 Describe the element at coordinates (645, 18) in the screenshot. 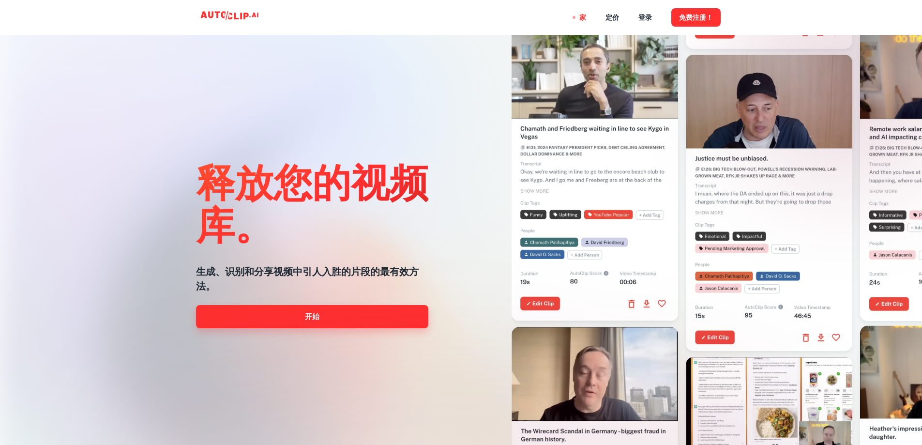

I see `font: 登录` at that location.